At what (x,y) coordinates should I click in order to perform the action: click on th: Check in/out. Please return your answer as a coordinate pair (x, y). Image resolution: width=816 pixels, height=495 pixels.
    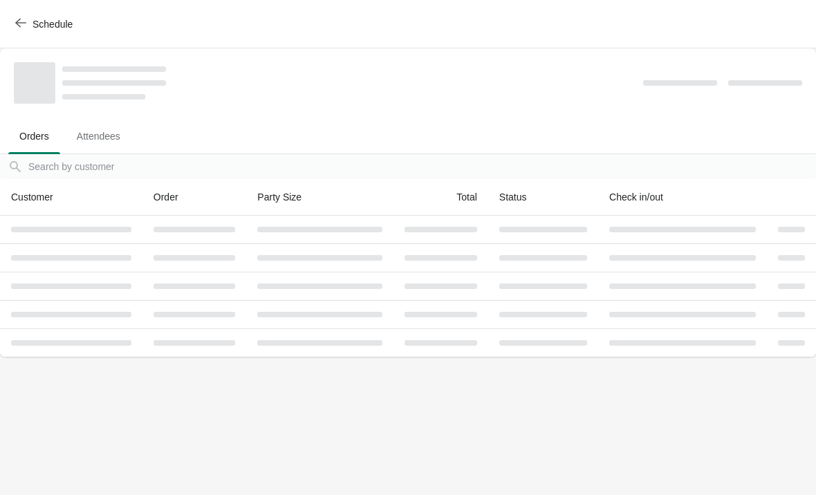
    Looking at the image, I should click on (683, 197).